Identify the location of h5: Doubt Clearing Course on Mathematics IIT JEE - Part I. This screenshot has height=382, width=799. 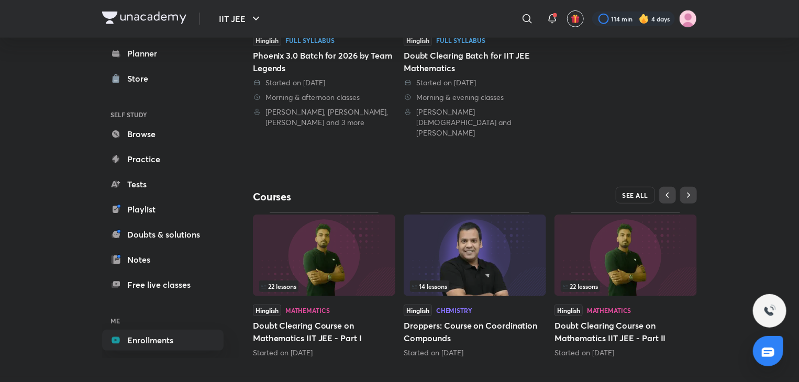
(324, 332).